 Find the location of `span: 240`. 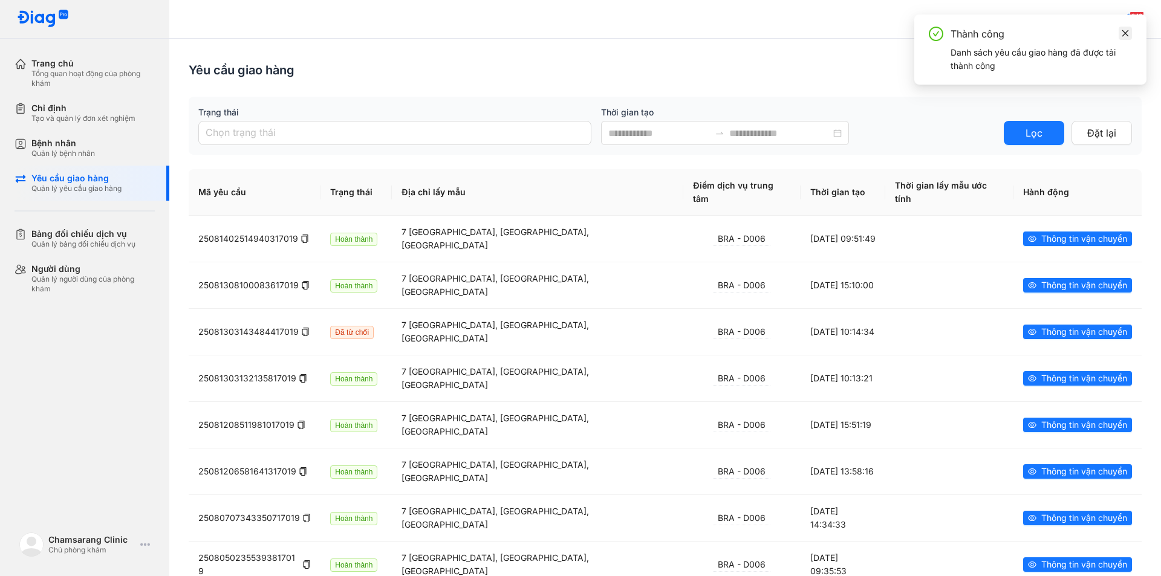

span: 240 is located at coordinates (1137, 16).